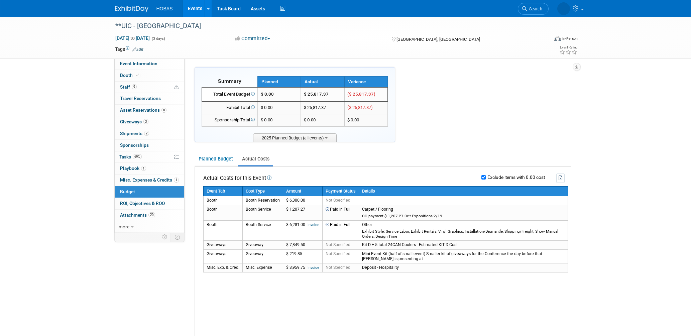 This screenshot has height=336, width=691. What do you see at coordinates (303, 230) in the screenshot?
I see `td: $ 6,281.00` at bounding box center [303, 230].